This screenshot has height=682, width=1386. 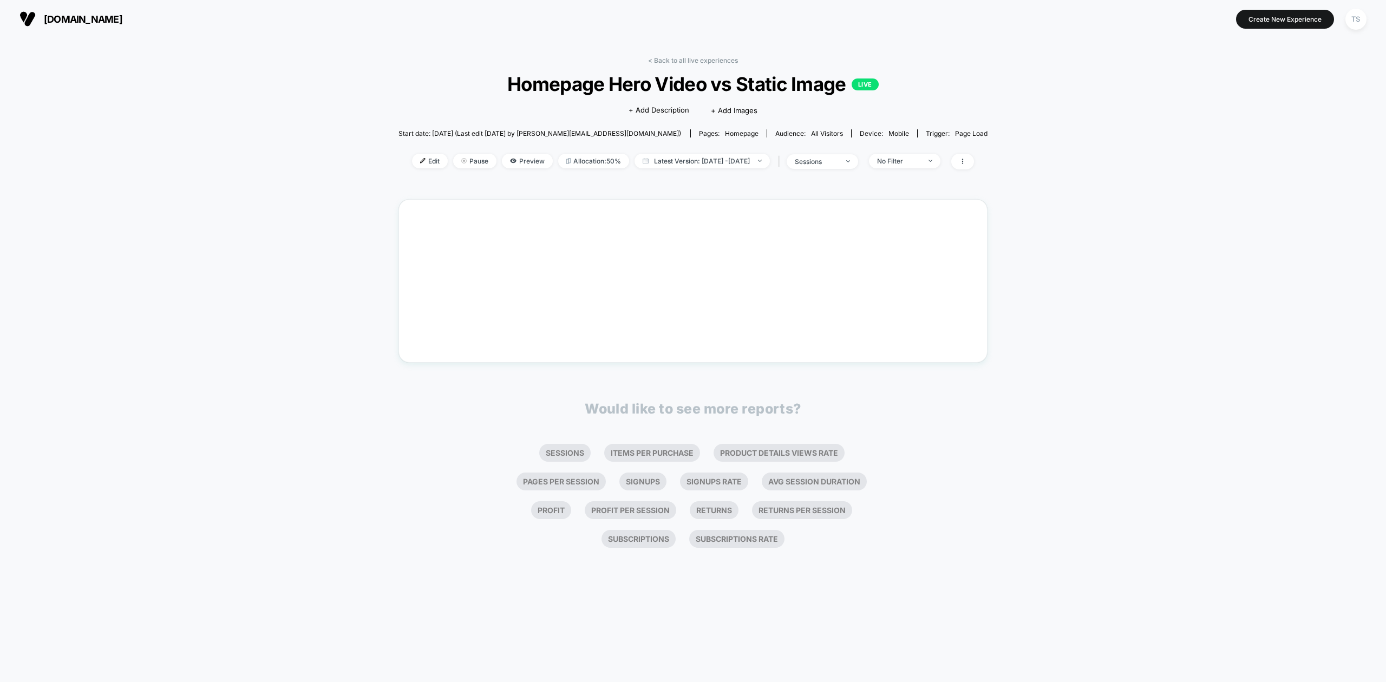 I want to click on span: Allocation: 50%, so click(x=593, y=161).